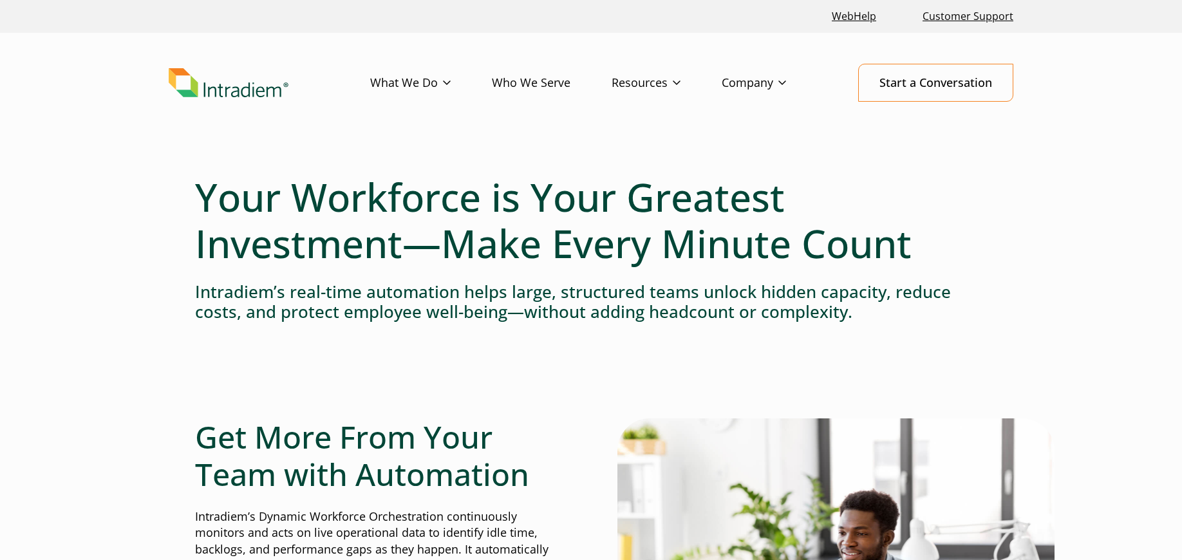  What do you see at coordinates (269, 83) in the screenshot?
I see `a: Link to homepage of Intradiem` at bounding box center [269, 83].